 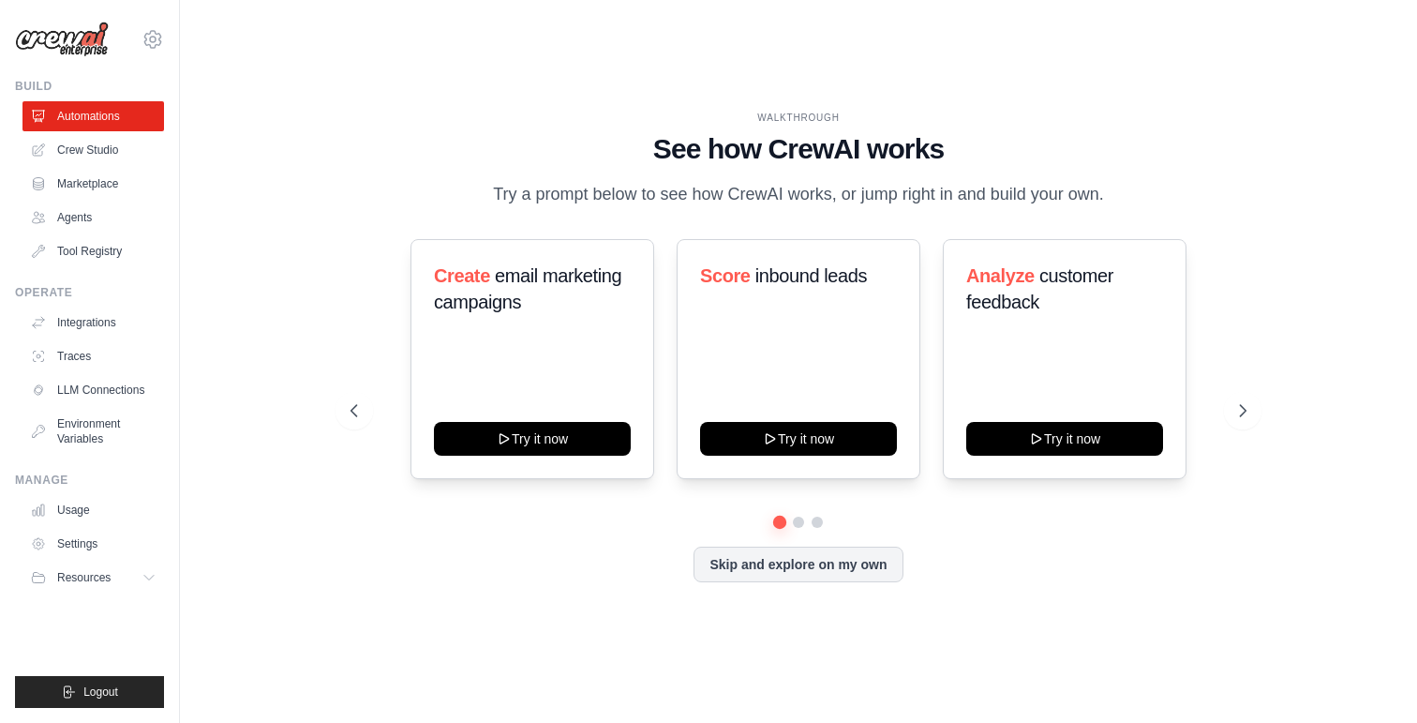 What do you see at coordinates (1000, 276) in the screenshot?
I see `span: Analyze` at bounding box center [1000, 276].